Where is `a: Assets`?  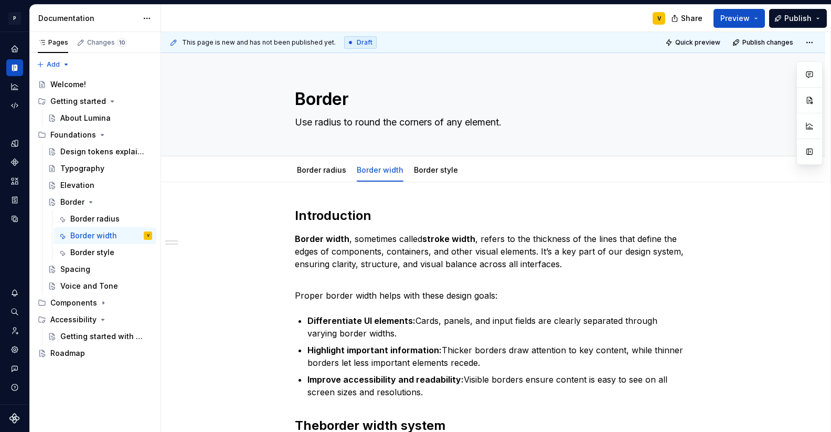
a: Assets is located at coordinates (15, 181).